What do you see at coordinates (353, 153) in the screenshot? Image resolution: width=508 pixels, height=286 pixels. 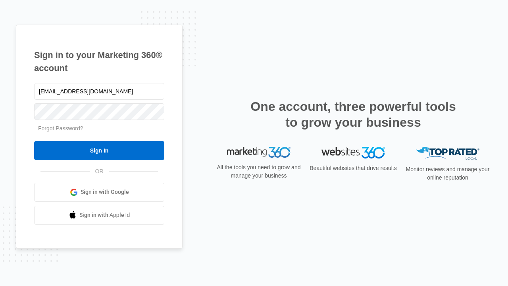 I see `img: Websites 360` at bounding box center [353, 153].